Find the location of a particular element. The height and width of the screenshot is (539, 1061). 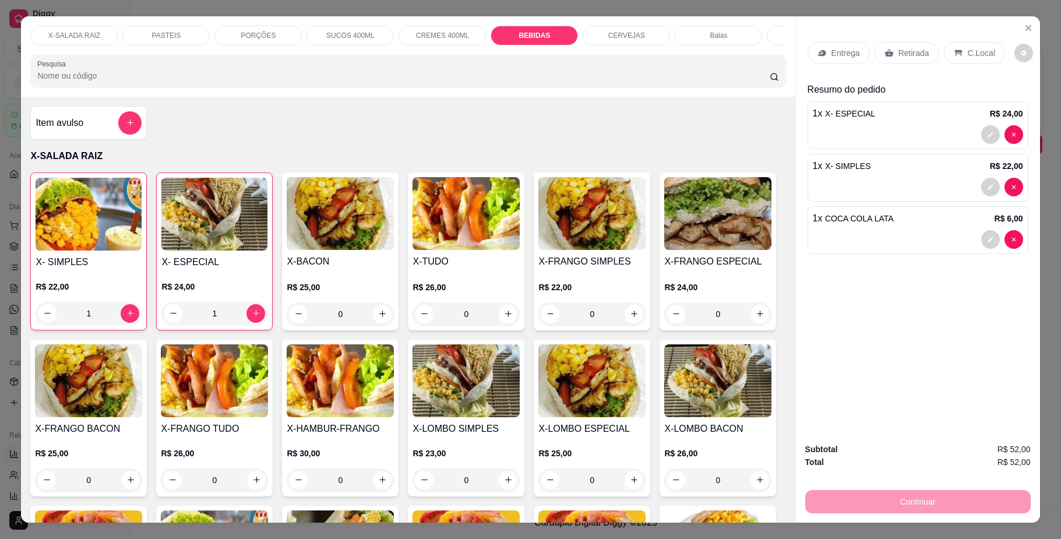

label: Pesquisa is located at coordinates (54, 63).